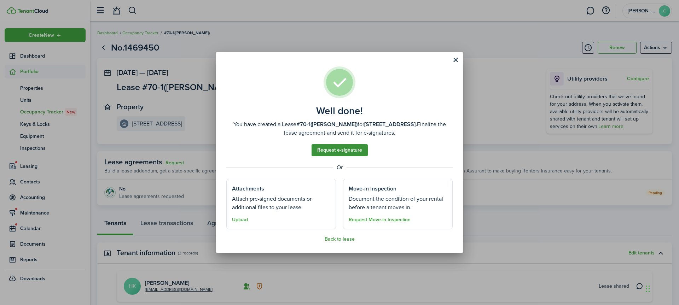  I want to click on div: Chat Widget, so click(661, 288).